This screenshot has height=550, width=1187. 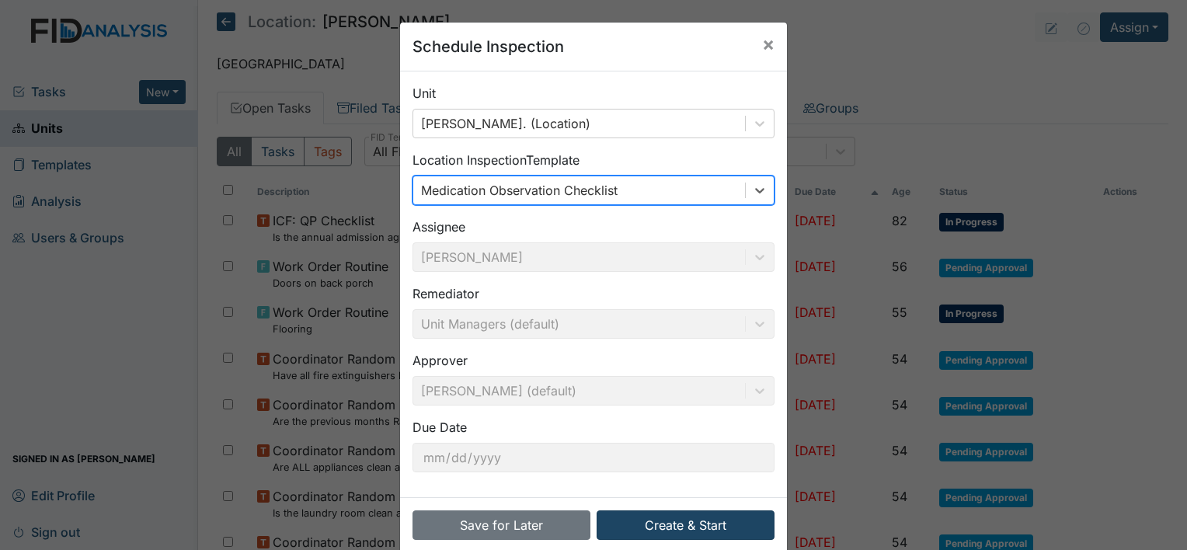 I want to click on label: Due Date, so click(x=440, y=427).